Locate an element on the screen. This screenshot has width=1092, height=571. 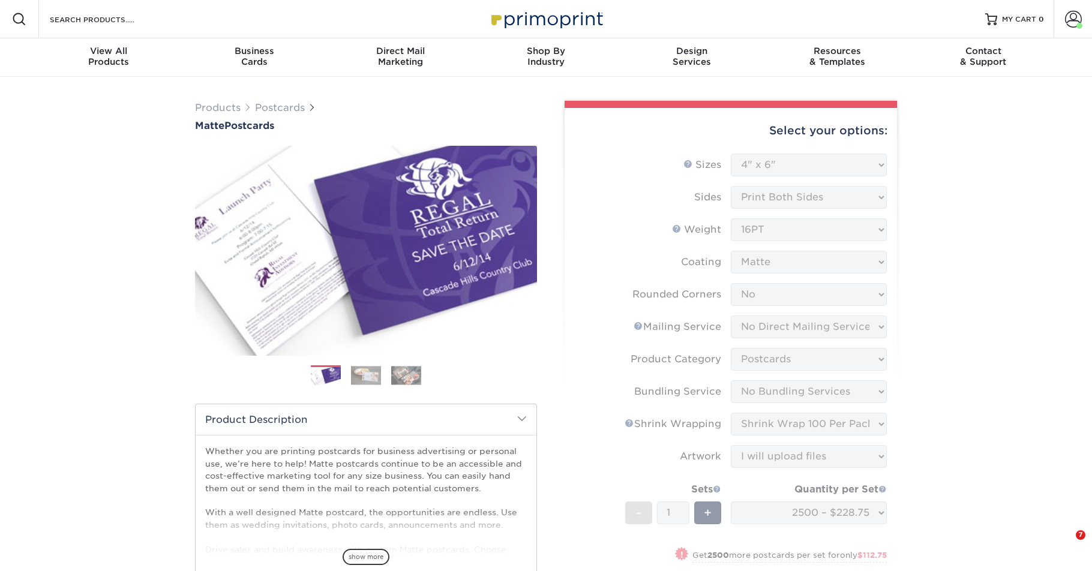
div: & Templates is located at coordinates (837, 56).